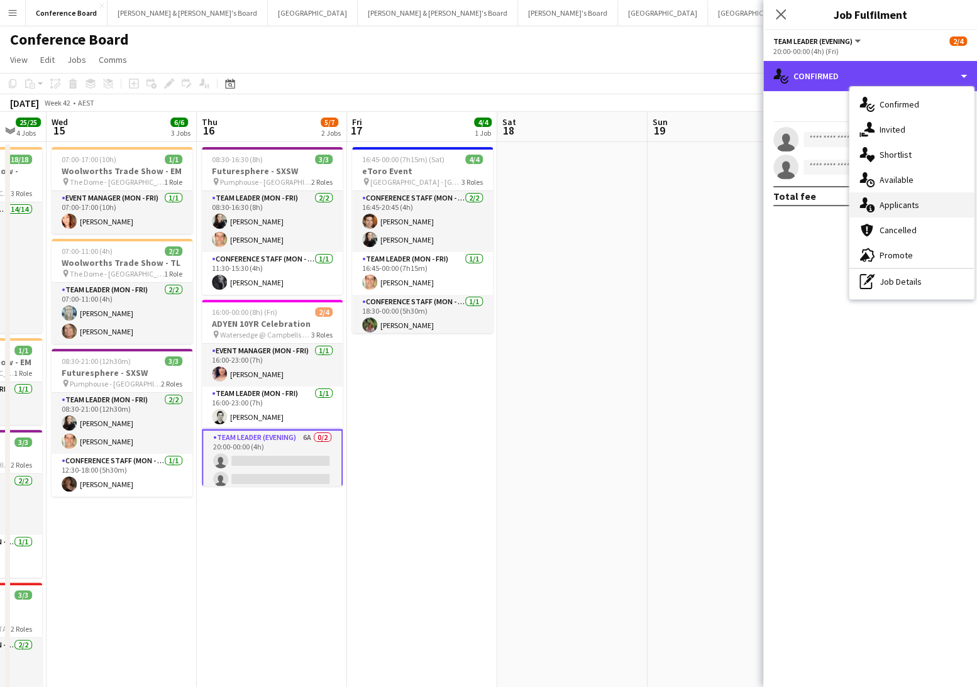 This screenshot has height=687, width=977. I want to click on div: 16:00-00:00 (8h) (Fri)2/4ADYEN 10YR Celebration Watersedge @ Campbells Stores - The Rocks3 RolesE..., so click(272, 393).